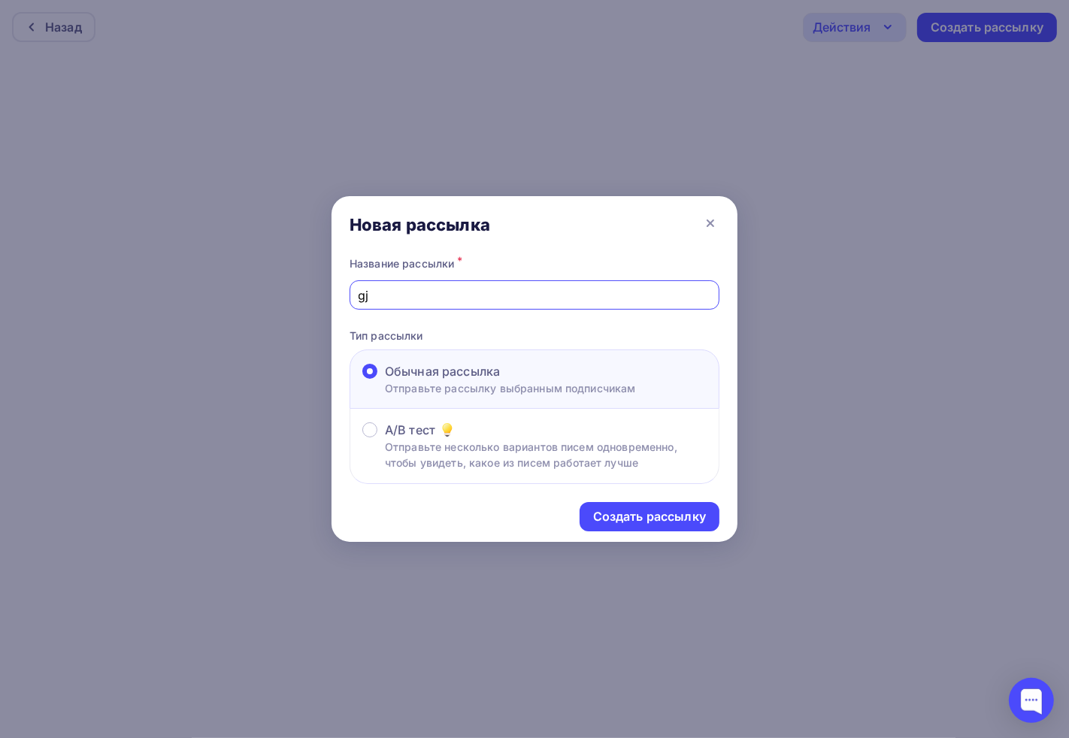  I want to click on p: Отправьте рассылку выбранным подписчикам, so click(510, 388).